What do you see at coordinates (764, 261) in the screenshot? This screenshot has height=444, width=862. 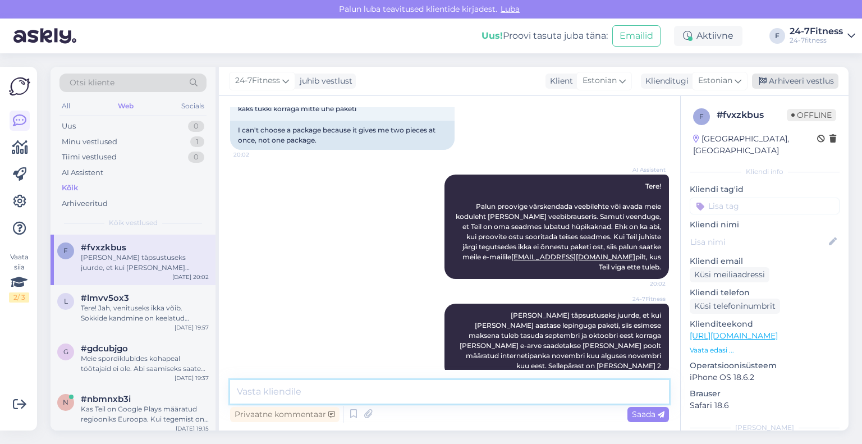 I see `p: Kliendi email` at bounding box center [764, 261].